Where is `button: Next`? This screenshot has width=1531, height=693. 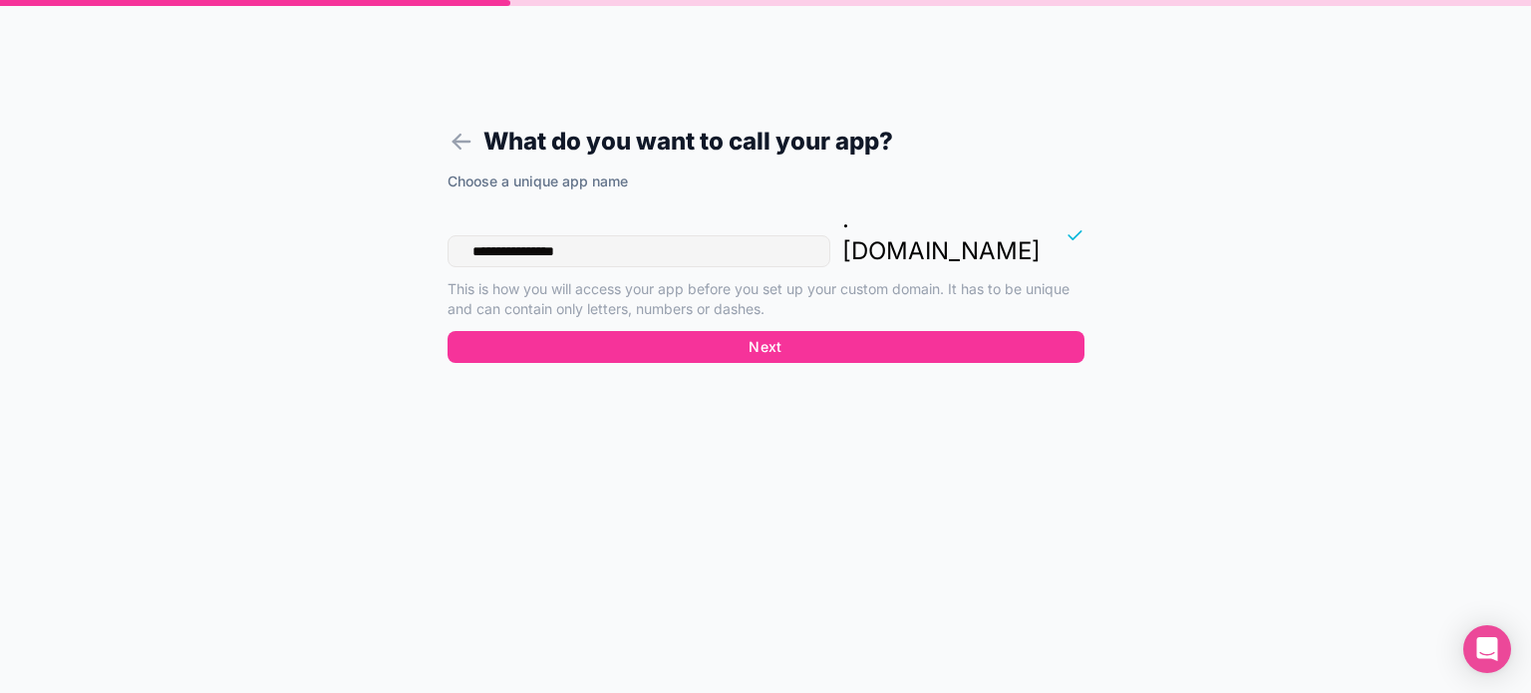
button: Next is located at coordinates (766, 347).